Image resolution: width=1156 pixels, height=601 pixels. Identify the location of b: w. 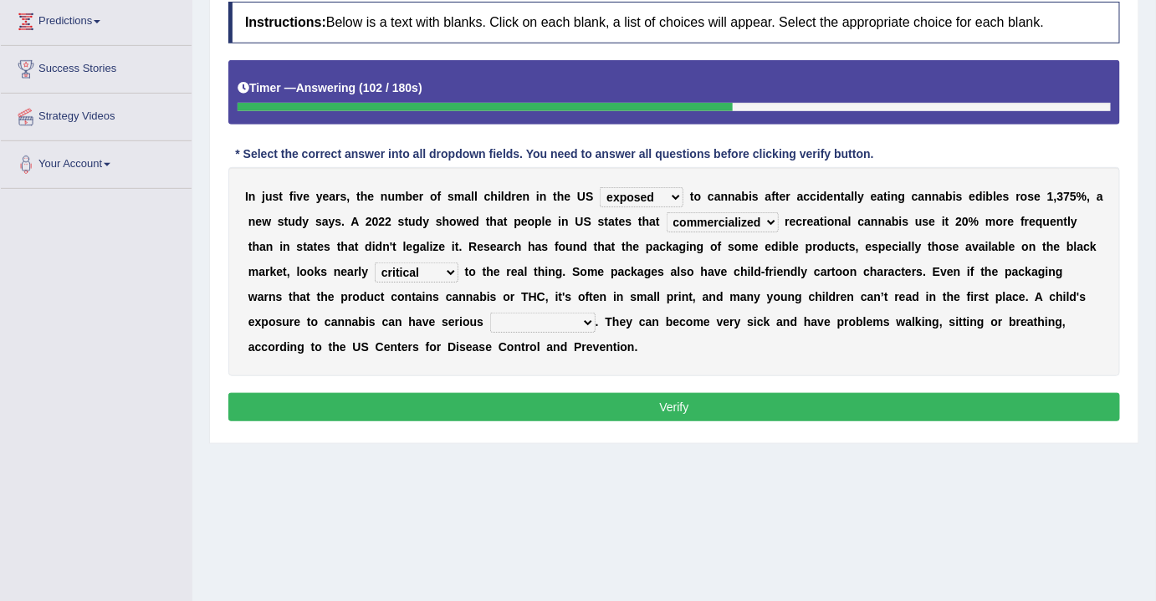
(266, 222).